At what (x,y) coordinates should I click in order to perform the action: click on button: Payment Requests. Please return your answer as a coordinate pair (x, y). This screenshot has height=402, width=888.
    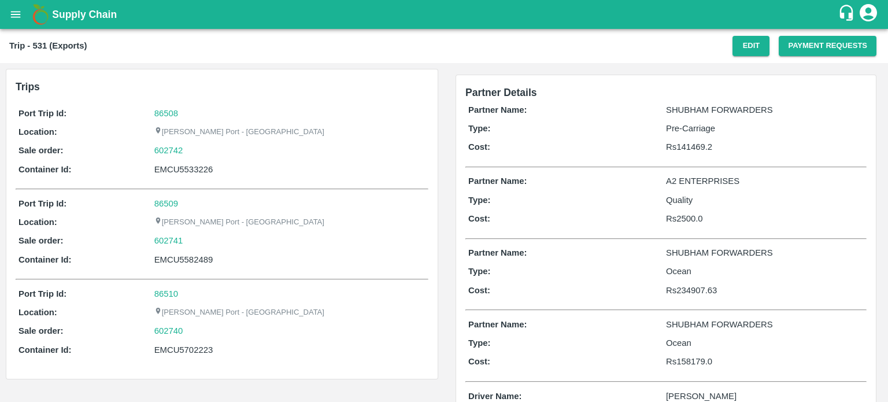
    Looking at the image, I should click on (827, 46).